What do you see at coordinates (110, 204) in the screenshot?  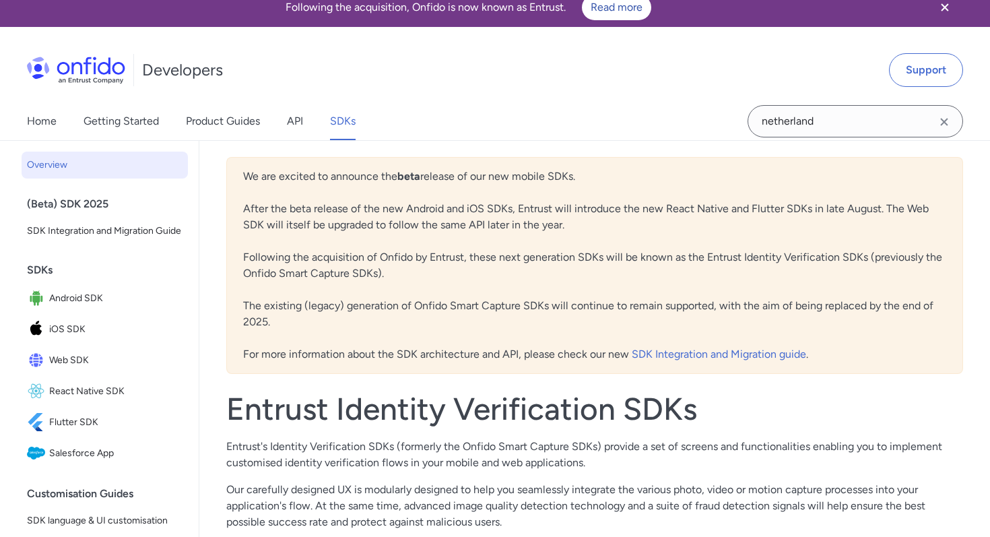 I see `div: (Beta) SDK 2025` at bounding box center [110, 204].